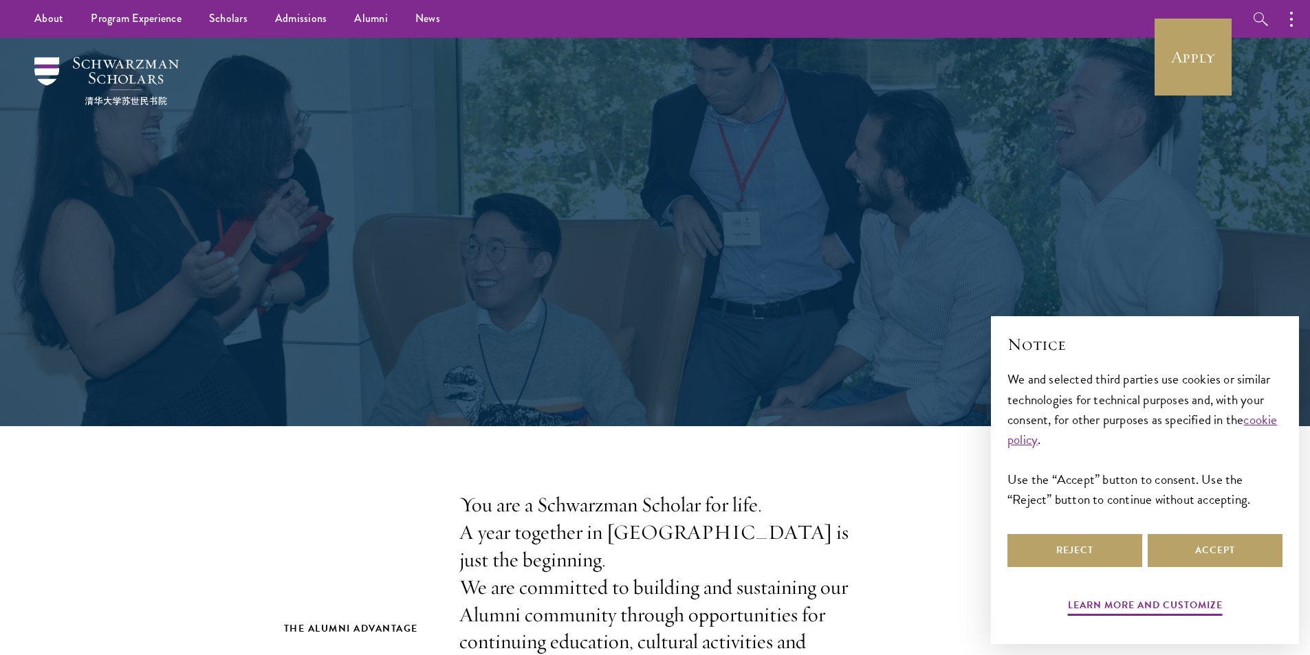  Describe the element at coordinates (1075, 551) in the screenshot. I see `button: Reject` at that location.